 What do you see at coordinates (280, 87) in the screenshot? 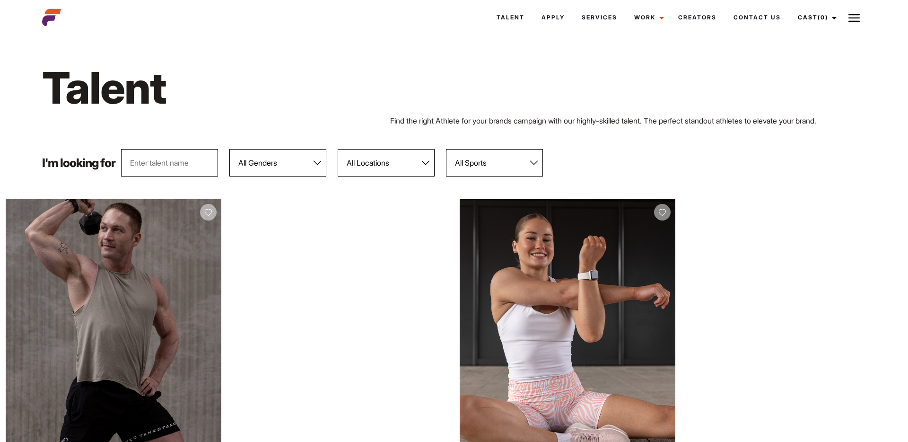
I see `h1: Talent` at bounding box center [280, 87].